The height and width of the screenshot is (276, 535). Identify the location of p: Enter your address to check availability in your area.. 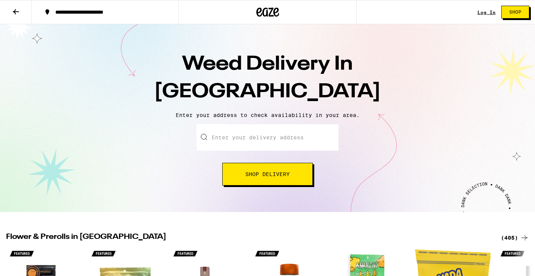
(267, 115).